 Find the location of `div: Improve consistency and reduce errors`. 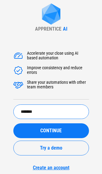

div: Improve consistency and reduce errors is located at coordinates (58, 71).